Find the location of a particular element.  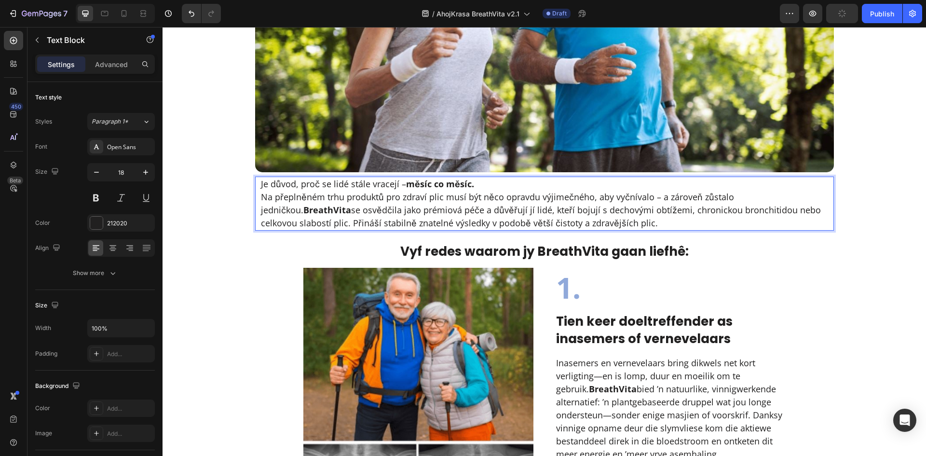

div: Image is located at coordinates (43, 433).